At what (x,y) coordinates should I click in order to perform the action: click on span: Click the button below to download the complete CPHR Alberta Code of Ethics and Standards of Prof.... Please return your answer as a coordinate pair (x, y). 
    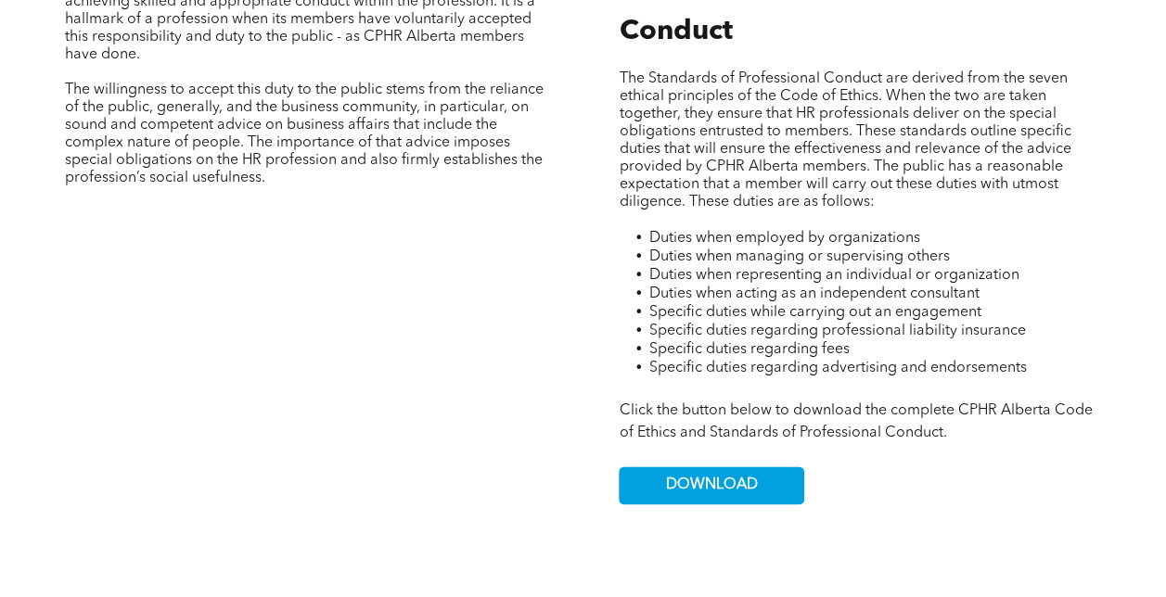
    Looking at the image, I should click on (855, 422).